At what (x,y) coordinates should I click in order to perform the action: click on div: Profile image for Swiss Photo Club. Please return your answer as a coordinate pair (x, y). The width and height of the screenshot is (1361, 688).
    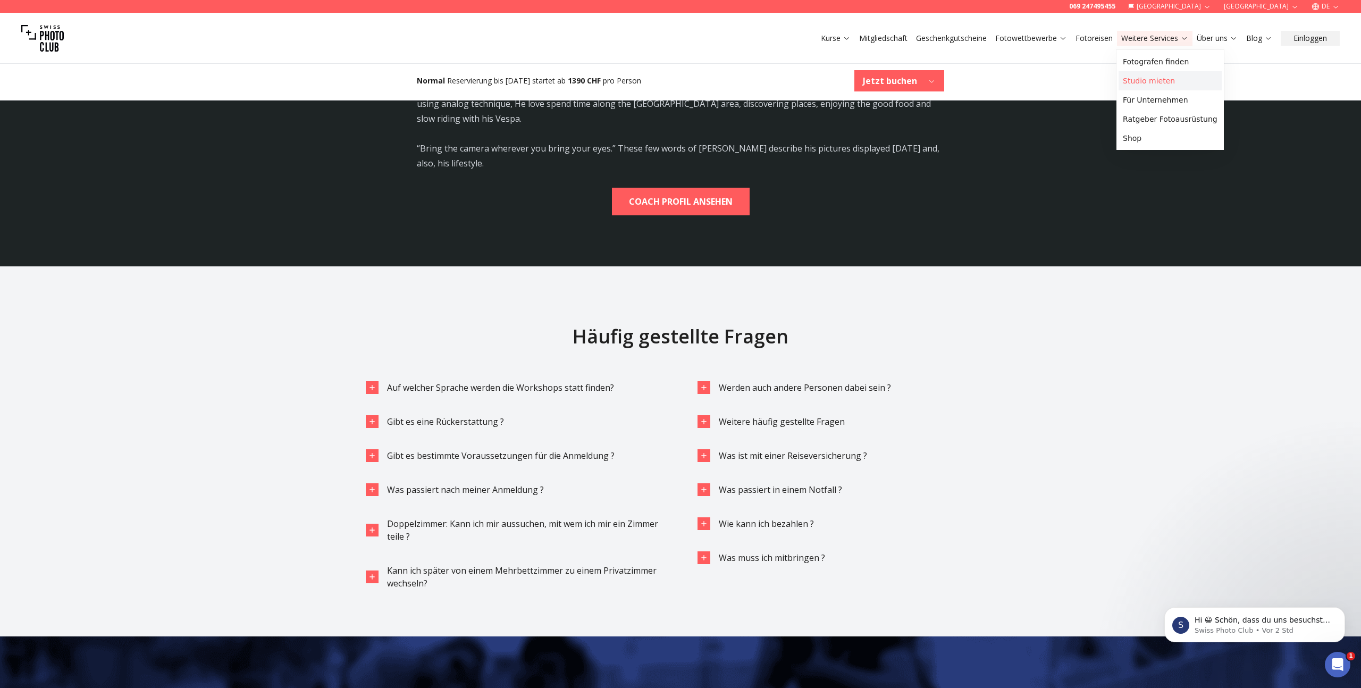
    Looking at the image, I should click on (32, 40).